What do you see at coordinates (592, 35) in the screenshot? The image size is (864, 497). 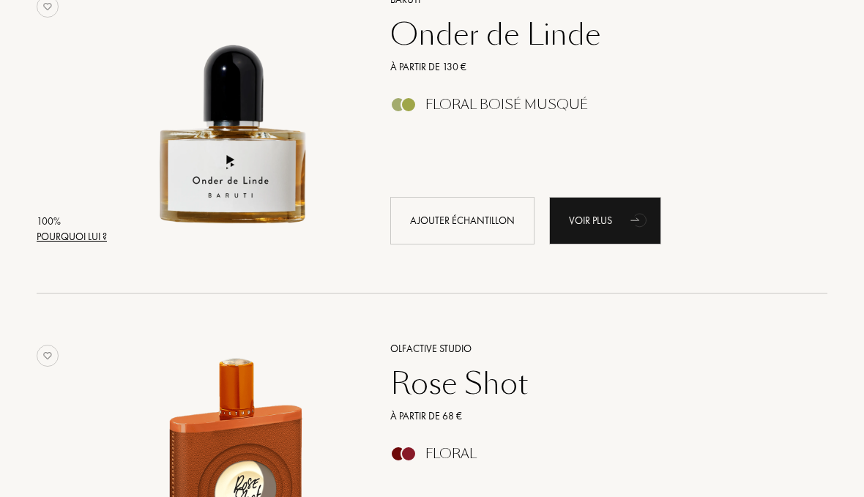 I see `div: Onder de Linde` at bounding box center [592, 35].